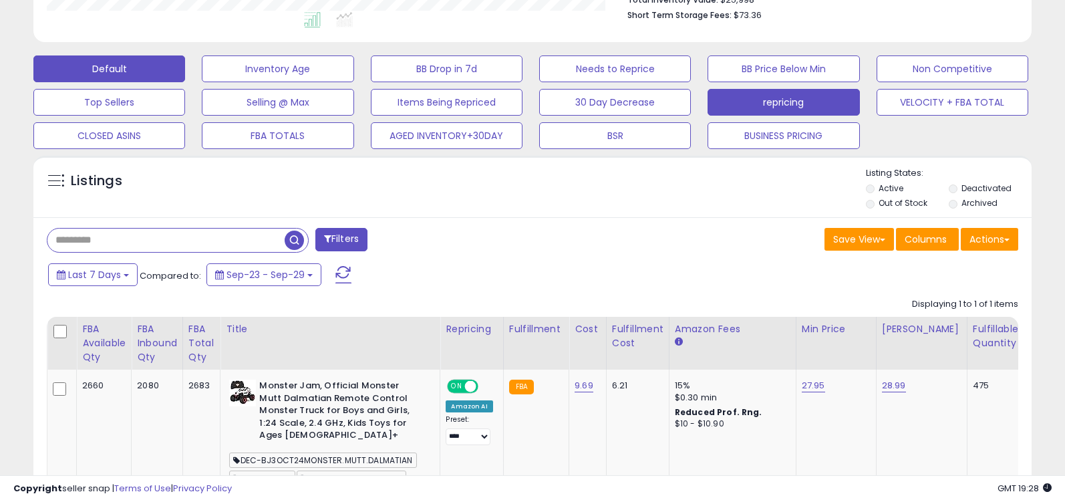  Describe the element at coordinates (783, 69) in the screenshot. I see `button: BB Price Below Min` at that location.